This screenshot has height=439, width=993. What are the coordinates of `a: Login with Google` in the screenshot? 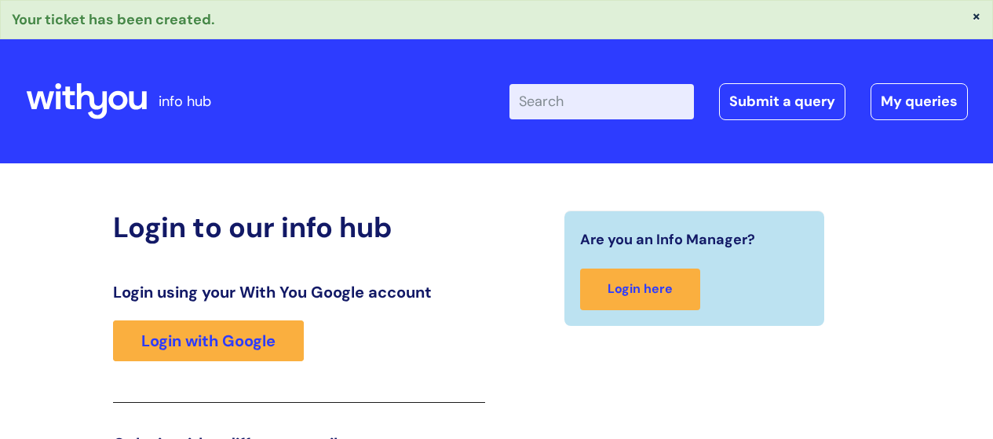 It's located at (208, 341).